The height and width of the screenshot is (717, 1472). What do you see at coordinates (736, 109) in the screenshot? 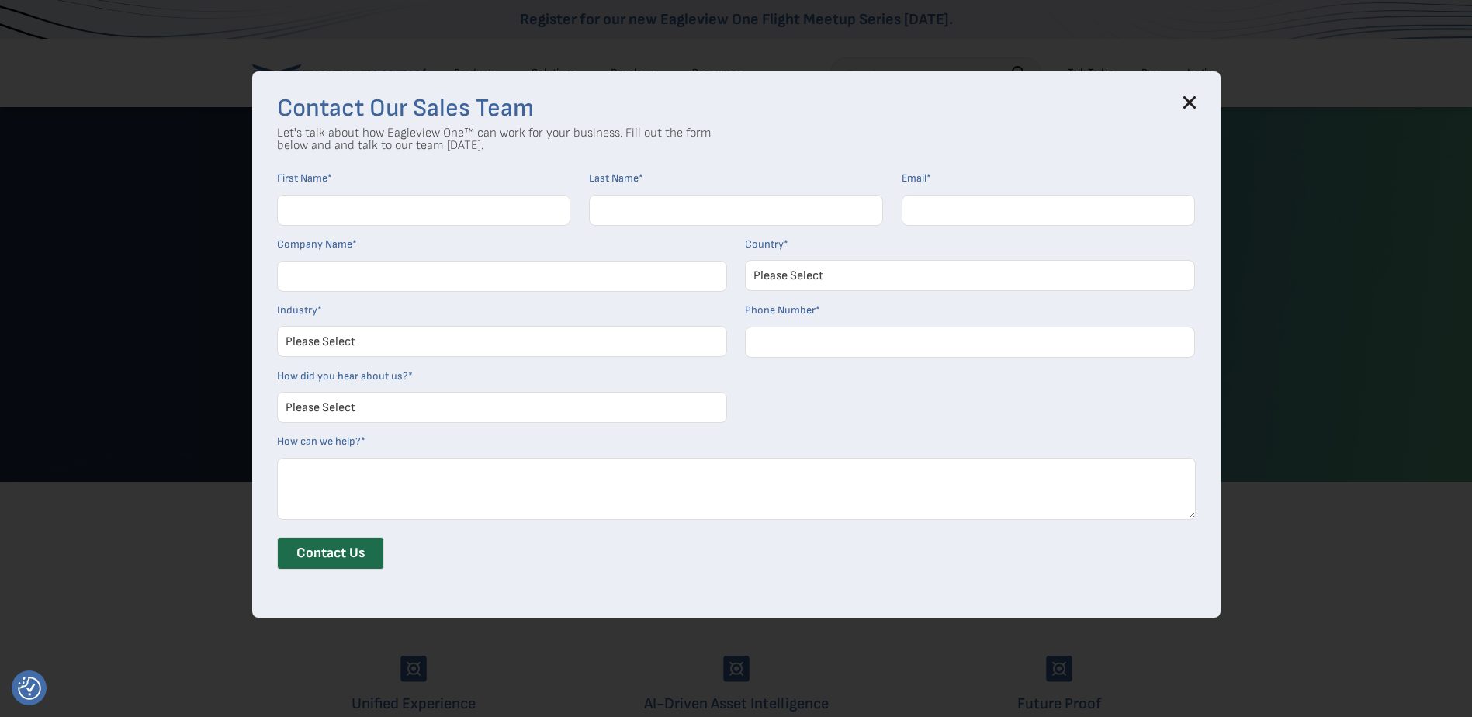
I see `h3: Contact Our Sales Team` at bounding box center [736, 109].